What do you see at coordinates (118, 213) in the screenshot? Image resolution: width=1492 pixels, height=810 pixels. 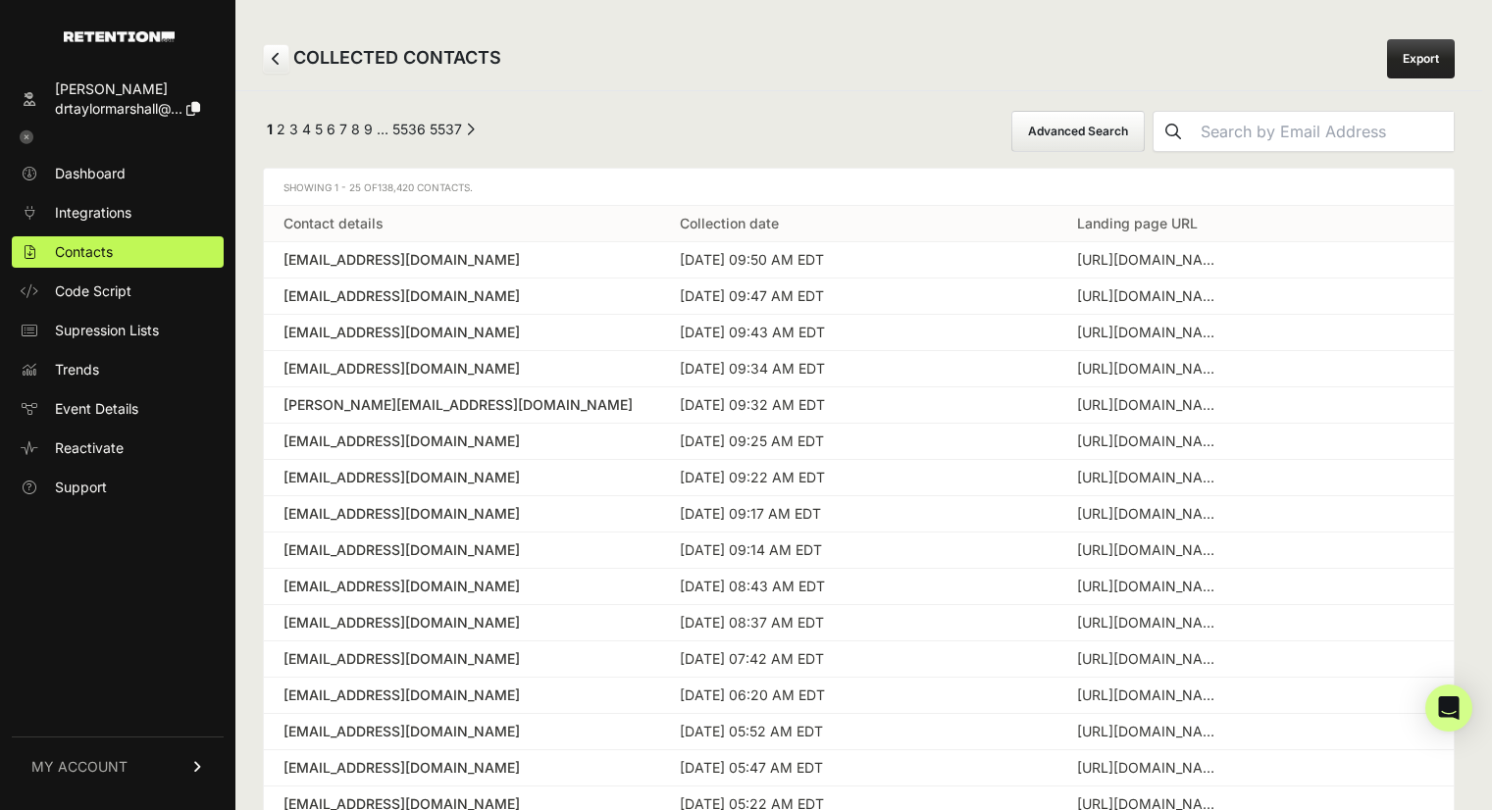 I see `a: Integrations` at bounding box center [118, 213].